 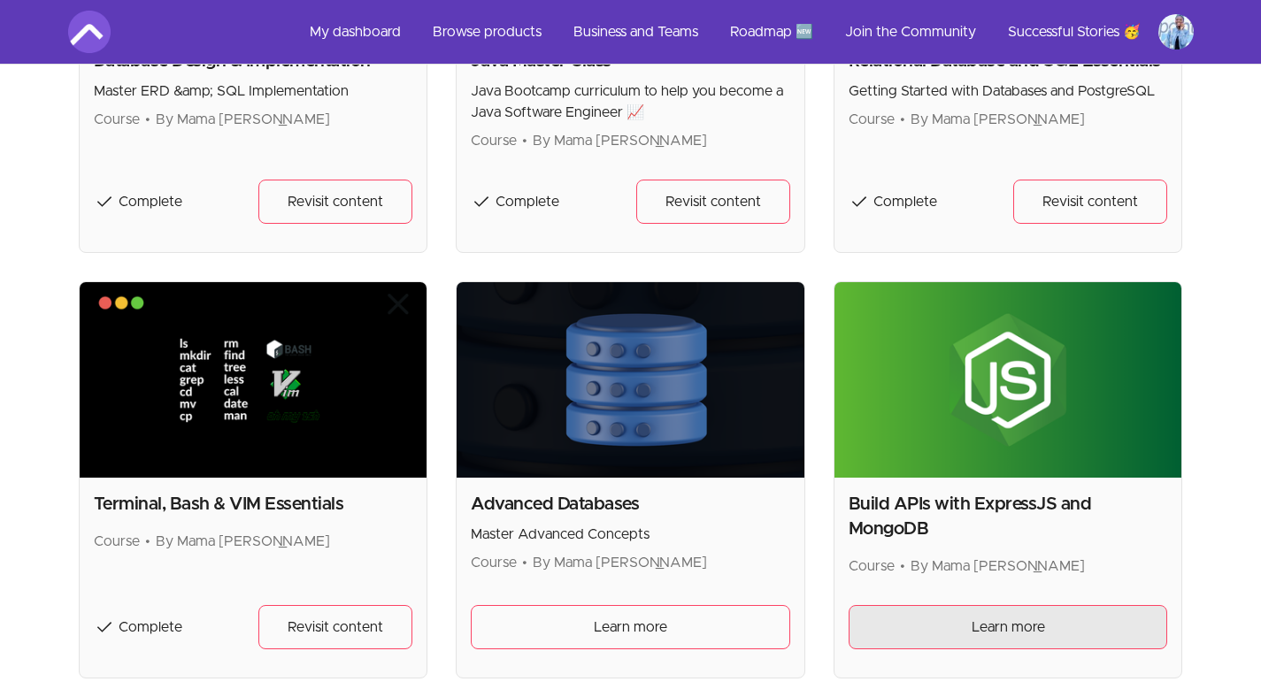 I want to click on p: Master Advanced Concepts, so click(x=630, y=534).